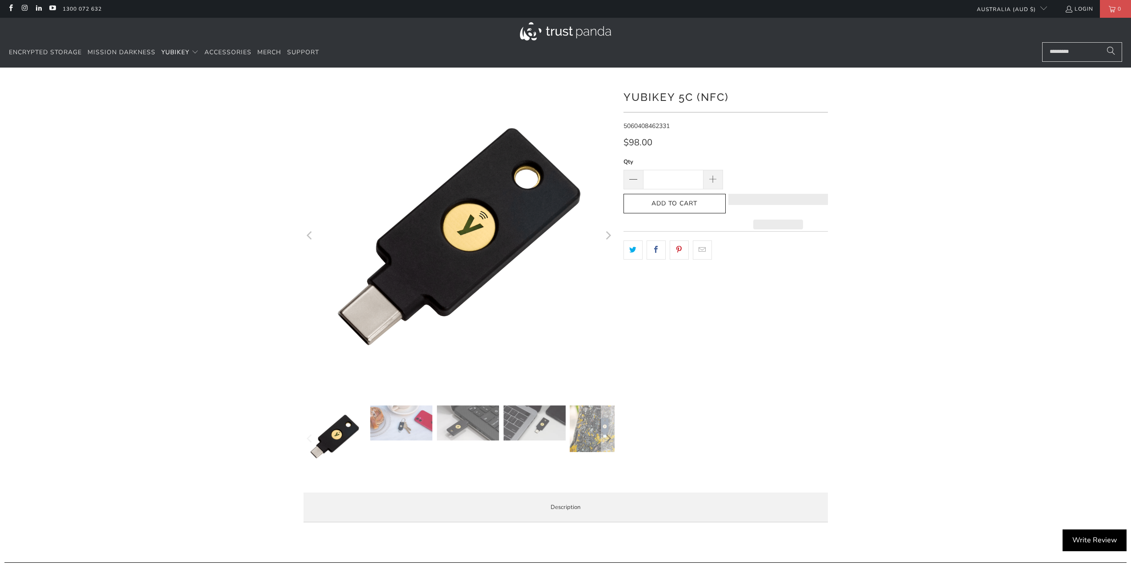 The height and width of the screenshot is (565, 1131). What do you see at coordinates (566, 507) in the screenshot?
I see `label: Description` at bounding box center [566, 507].